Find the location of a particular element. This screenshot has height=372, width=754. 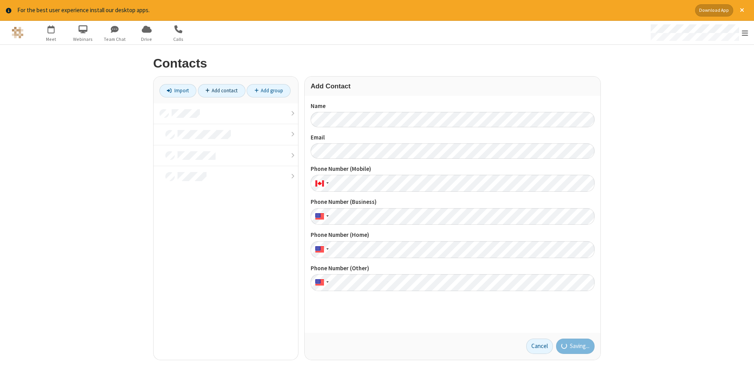

label: Phone Number (Business) is located at coordinates (452, 202).